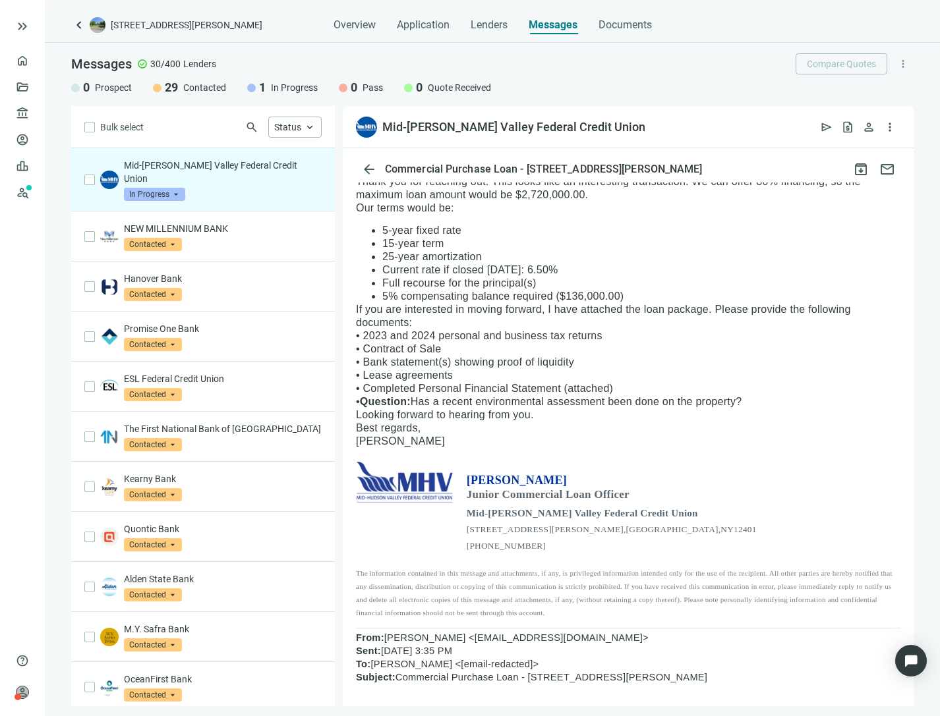 This screenshot has width=940, height=716. I want to click on button: Compare Quotes, so click(841, 64).